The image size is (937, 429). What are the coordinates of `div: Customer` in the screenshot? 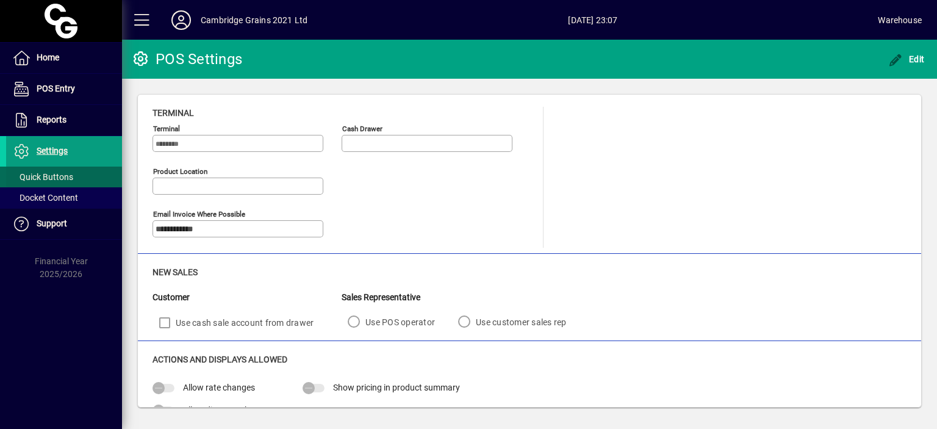 It's located at (247, 297).